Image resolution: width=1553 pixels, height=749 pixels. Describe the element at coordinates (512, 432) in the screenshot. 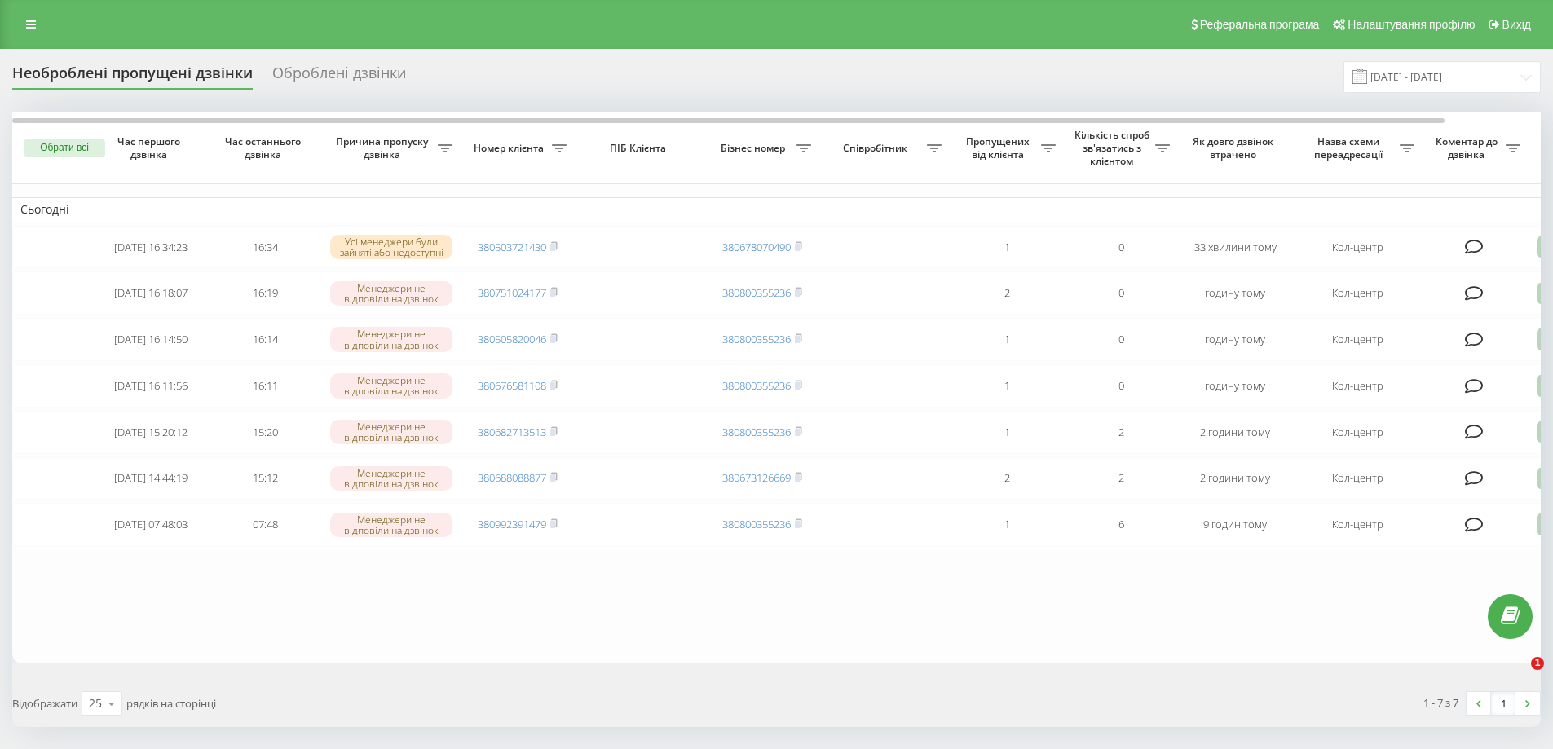

I see `a: 380682713513` at that location.